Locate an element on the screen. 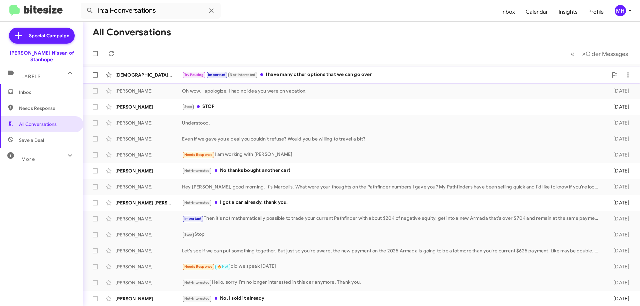  div: I have many other options that we can go over is located at coordinates (395, 75).